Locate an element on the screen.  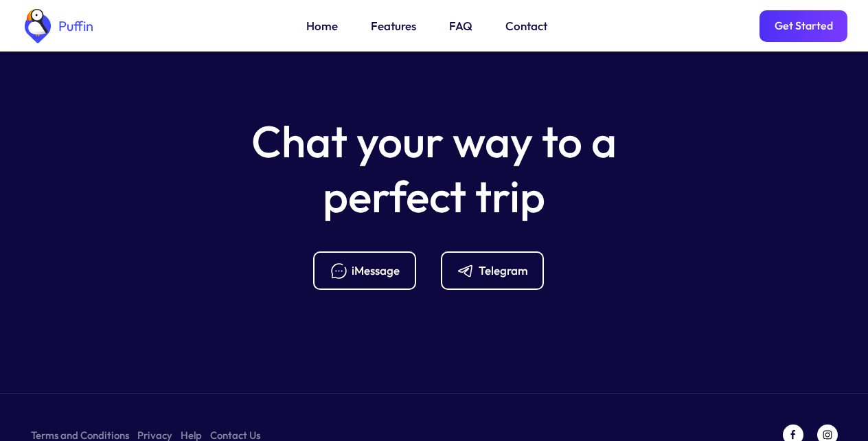
a: Home is located at coordinates (322, 26).